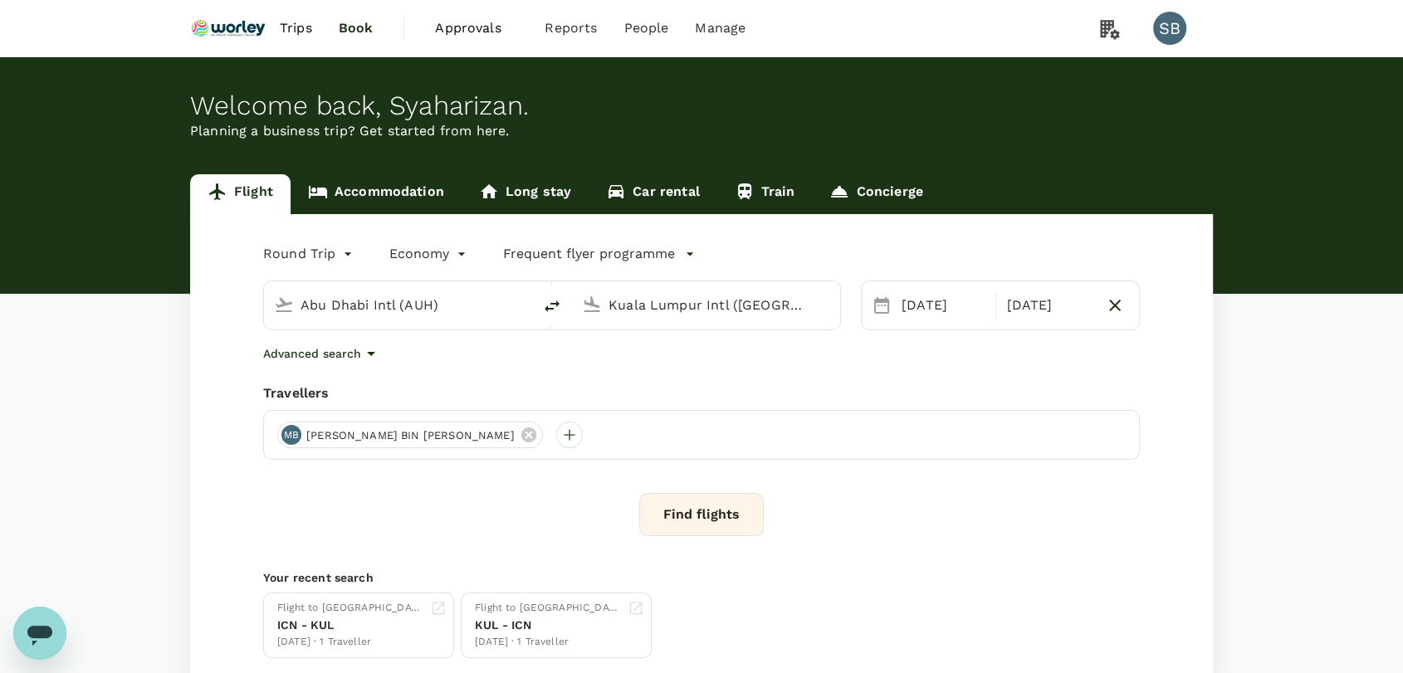 This screenshot has width=1403, height=673. Describe the element at coordinates (312, 354) in the screenshot. I see `p: Advanced search` at that location.